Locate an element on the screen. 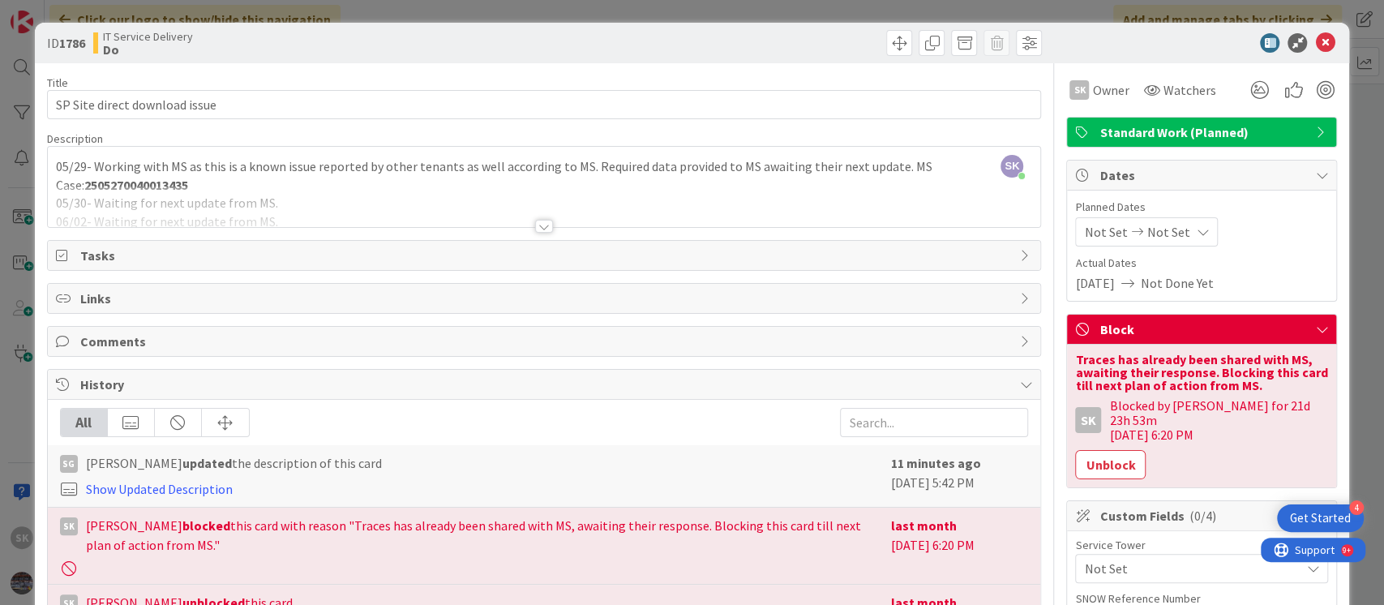 This screenshot has width=1384, height=605. span: Actual Dates is located at coordinates (1202, 263).